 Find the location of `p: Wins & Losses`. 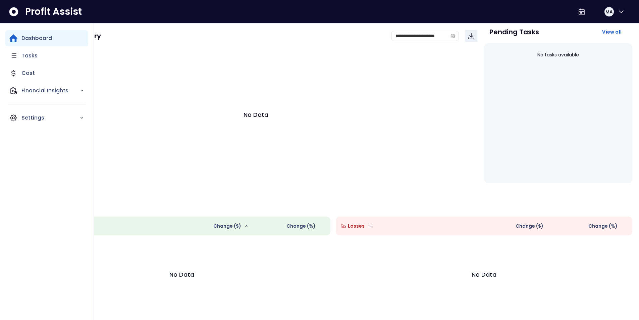

p: Wins & Losses is located at coordinates (333, 205).